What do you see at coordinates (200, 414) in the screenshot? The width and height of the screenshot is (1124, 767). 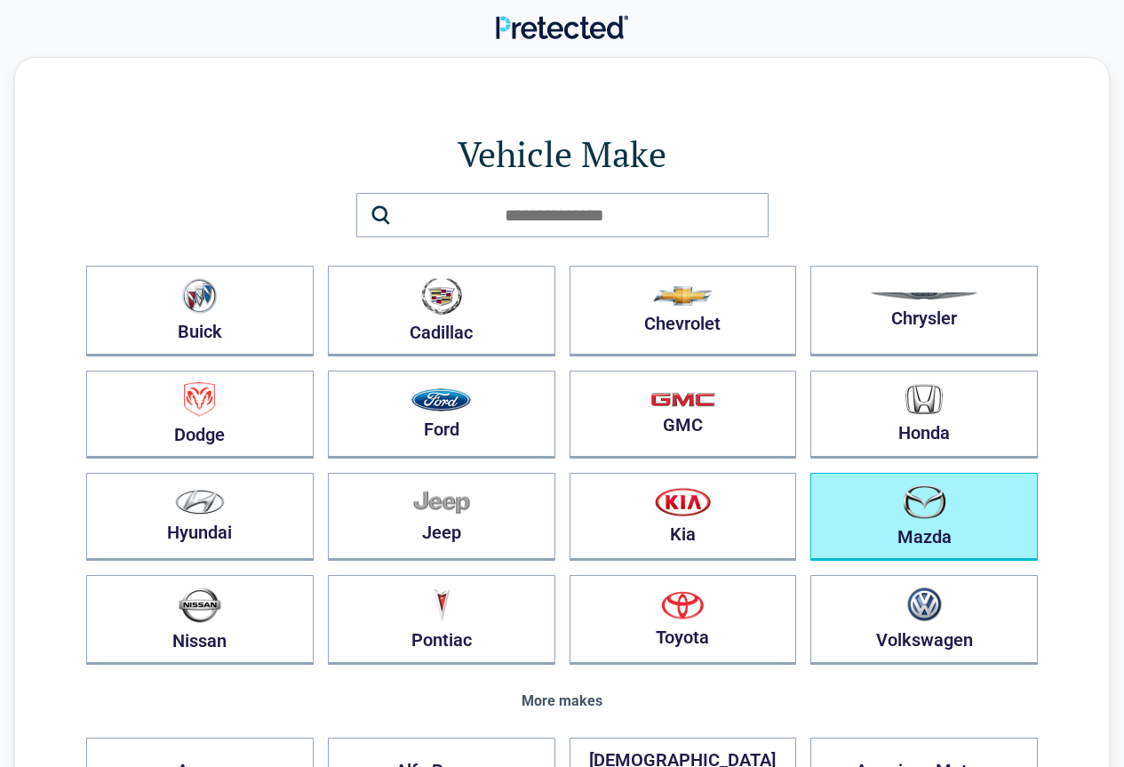 I see `button: Dodge` at bounding box center [200, 414].